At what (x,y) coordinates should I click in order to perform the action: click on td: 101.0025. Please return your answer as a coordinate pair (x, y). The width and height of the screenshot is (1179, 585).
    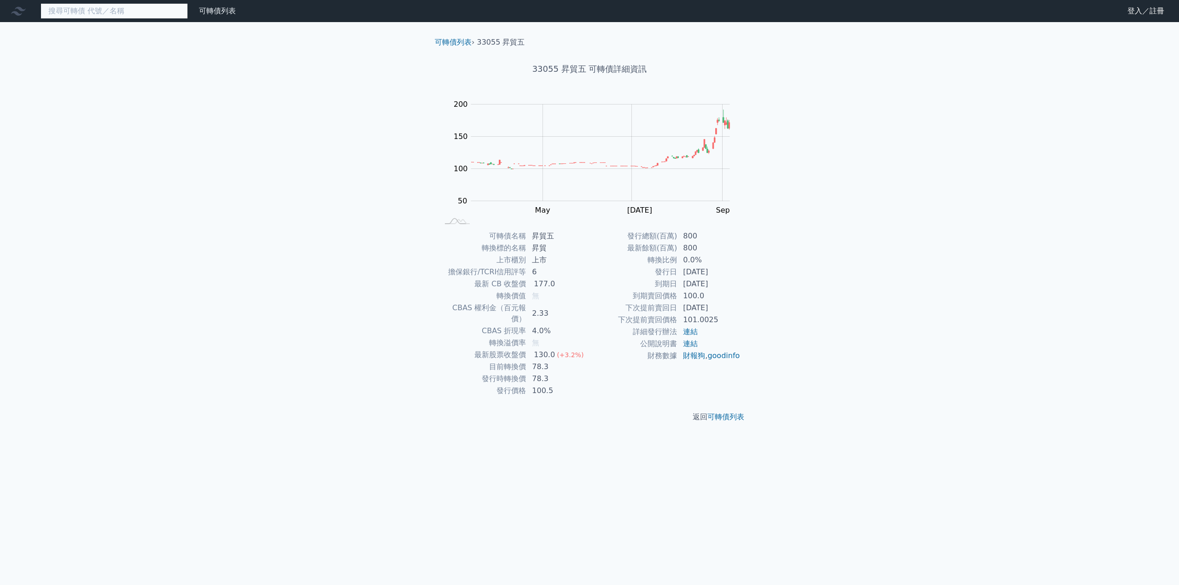
    Looking at the image, I should click on (709, 320).